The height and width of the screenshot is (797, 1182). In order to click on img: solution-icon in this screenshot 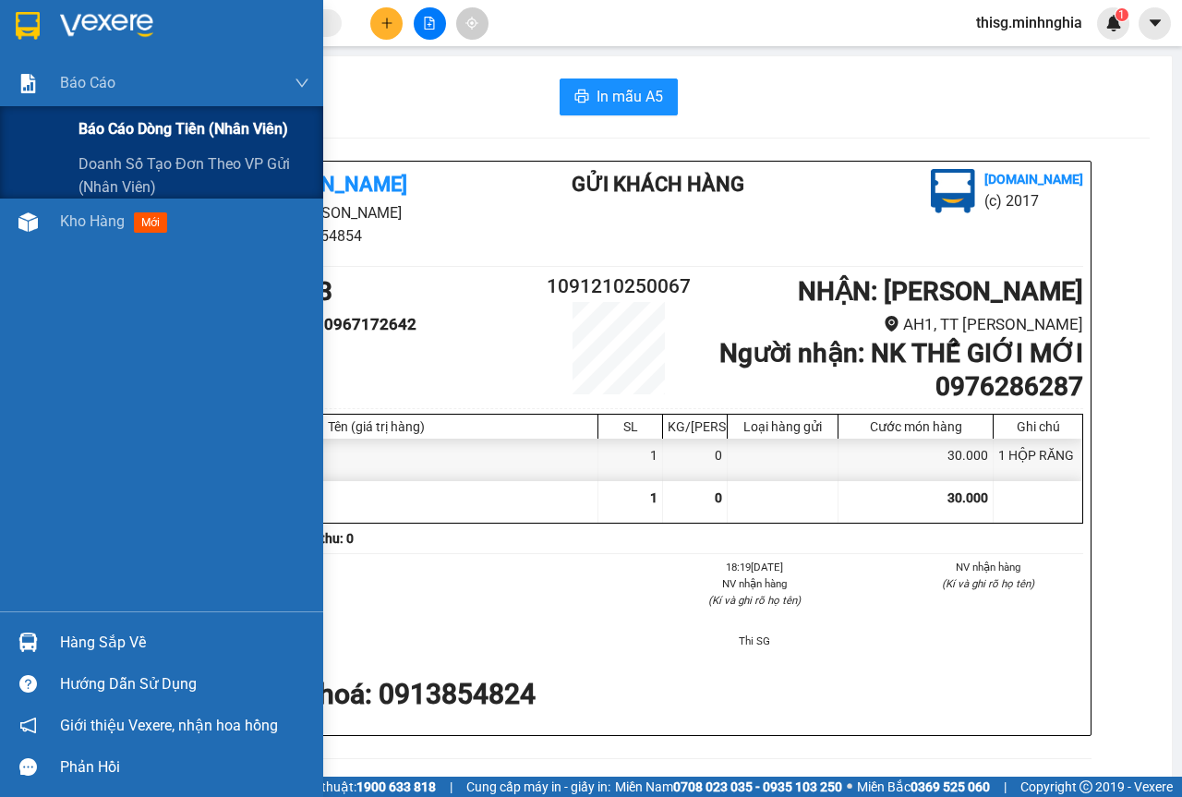, I will do `click(28, 83)`.